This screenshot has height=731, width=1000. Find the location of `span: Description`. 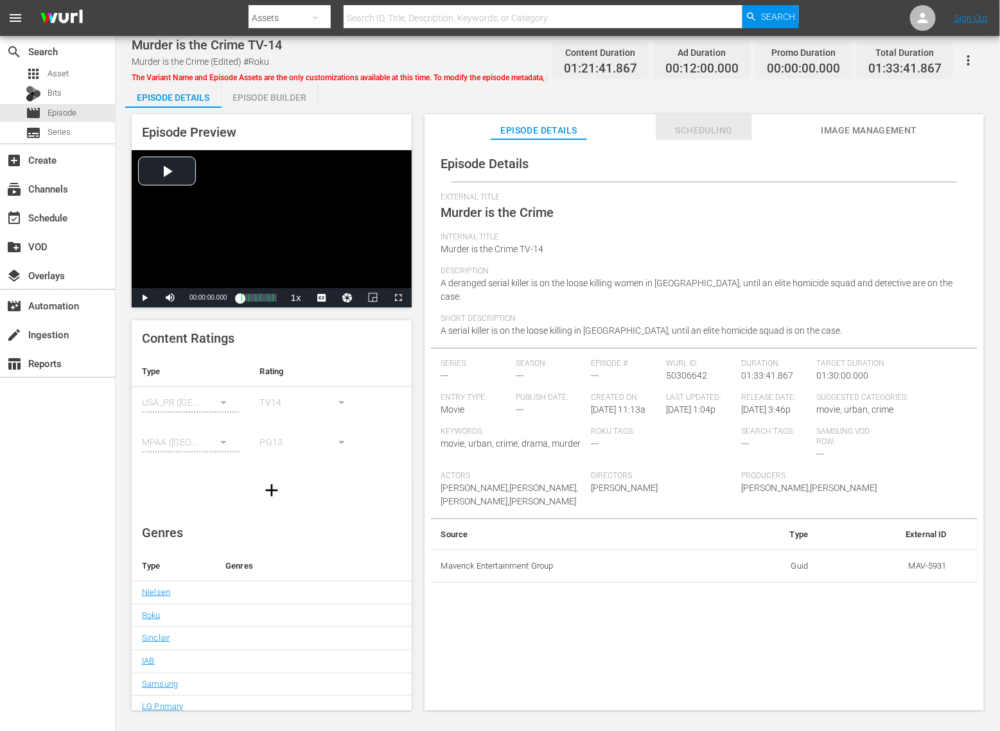

span: Description is located at coordinates (701, 272).